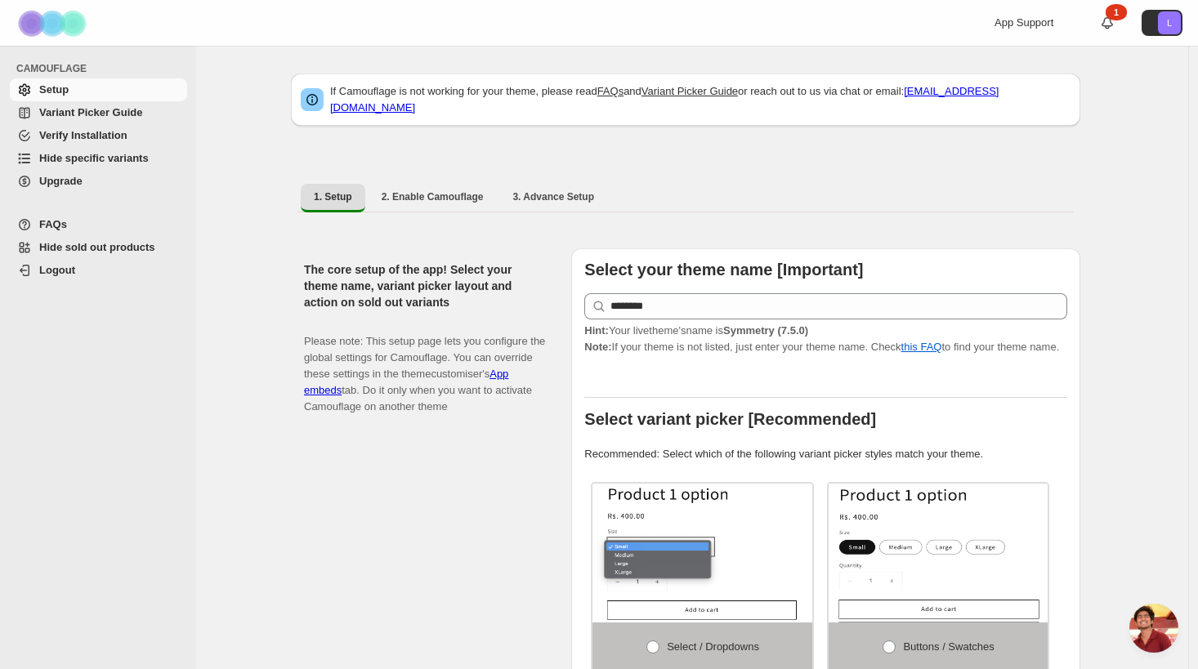 The height and width of the screenshot is (669, 1198). What do you see at coordinates (730, 419) in the screenshot?
I see `b: Select variant picker [Recommended]` at bounding box center [730, 419].